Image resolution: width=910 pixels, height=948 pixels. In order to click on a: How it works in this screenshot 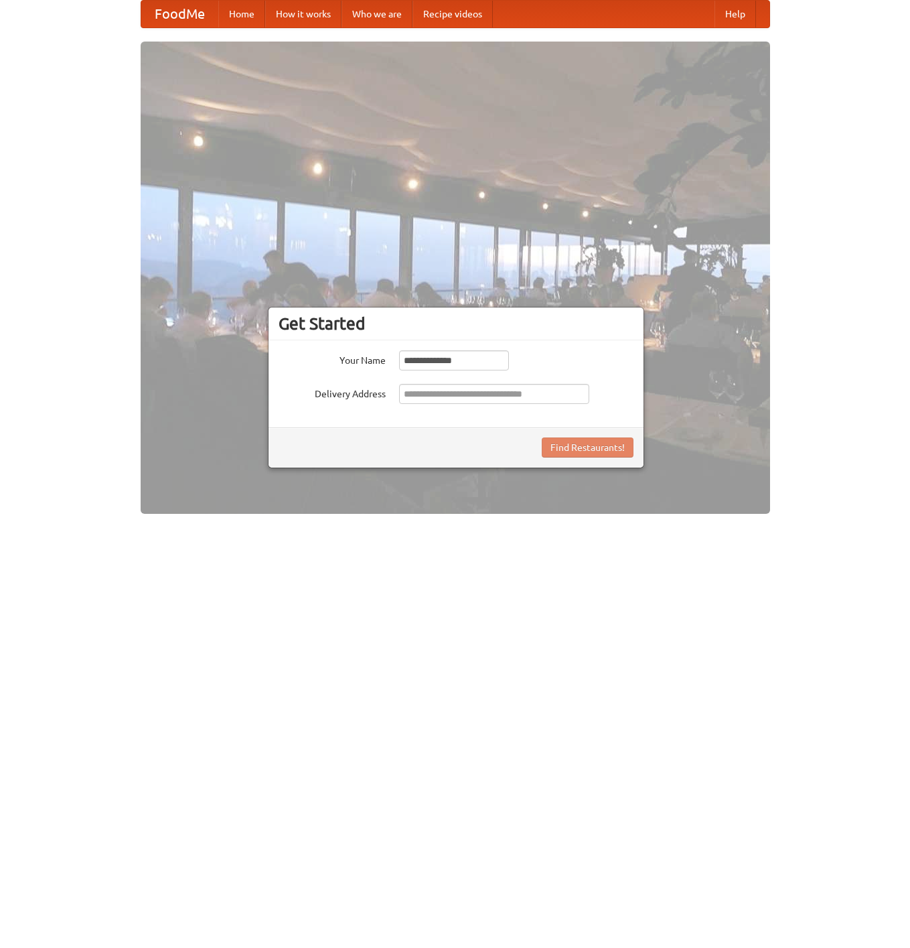, I will do `click(303, 14)`.